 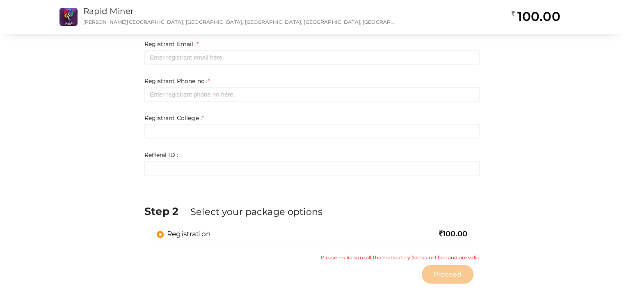 I want to click on label: Step 2, so click(x=167, y=211).